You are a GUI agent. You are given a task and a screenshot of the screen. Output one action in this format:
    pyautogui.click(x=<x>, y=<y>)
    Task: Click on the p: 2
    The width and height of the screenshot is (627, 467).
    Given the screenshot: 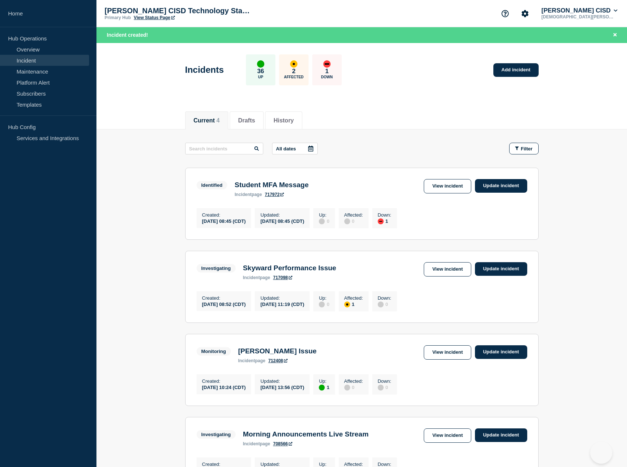 What is the action you would take?
    pyautogui.click(x=293, y=71)
    